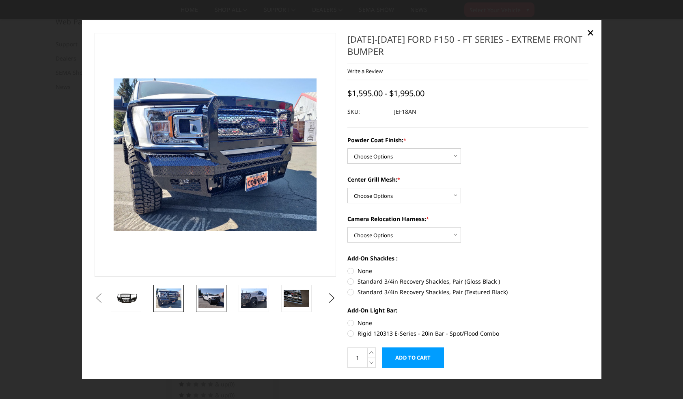 The image size is (683, 399). Describe the element at coordinates (468, 281) in the screenshot. I see `label: Standard 3/4in Recovery Shackles, Pair (Gloss Black )` at that location.